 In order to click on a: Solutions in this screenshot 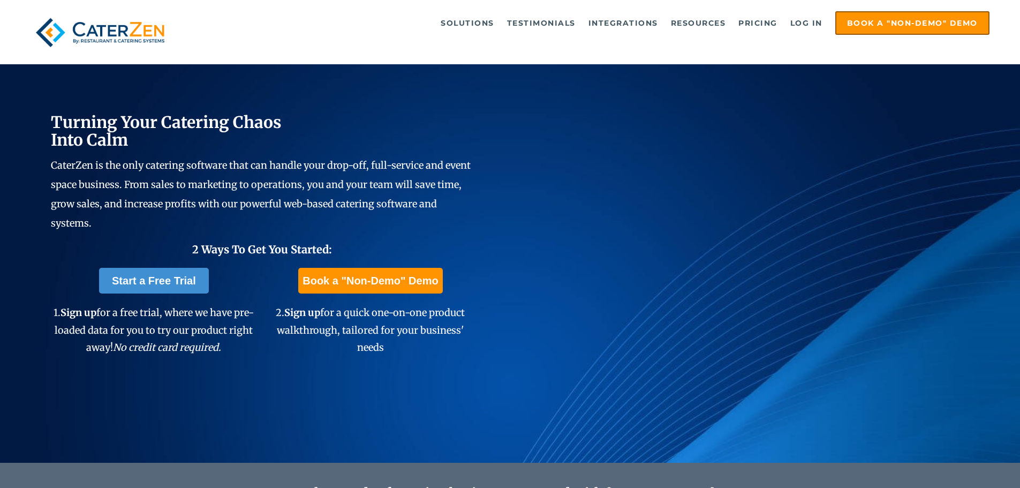, I will do `click(467, 23)`.